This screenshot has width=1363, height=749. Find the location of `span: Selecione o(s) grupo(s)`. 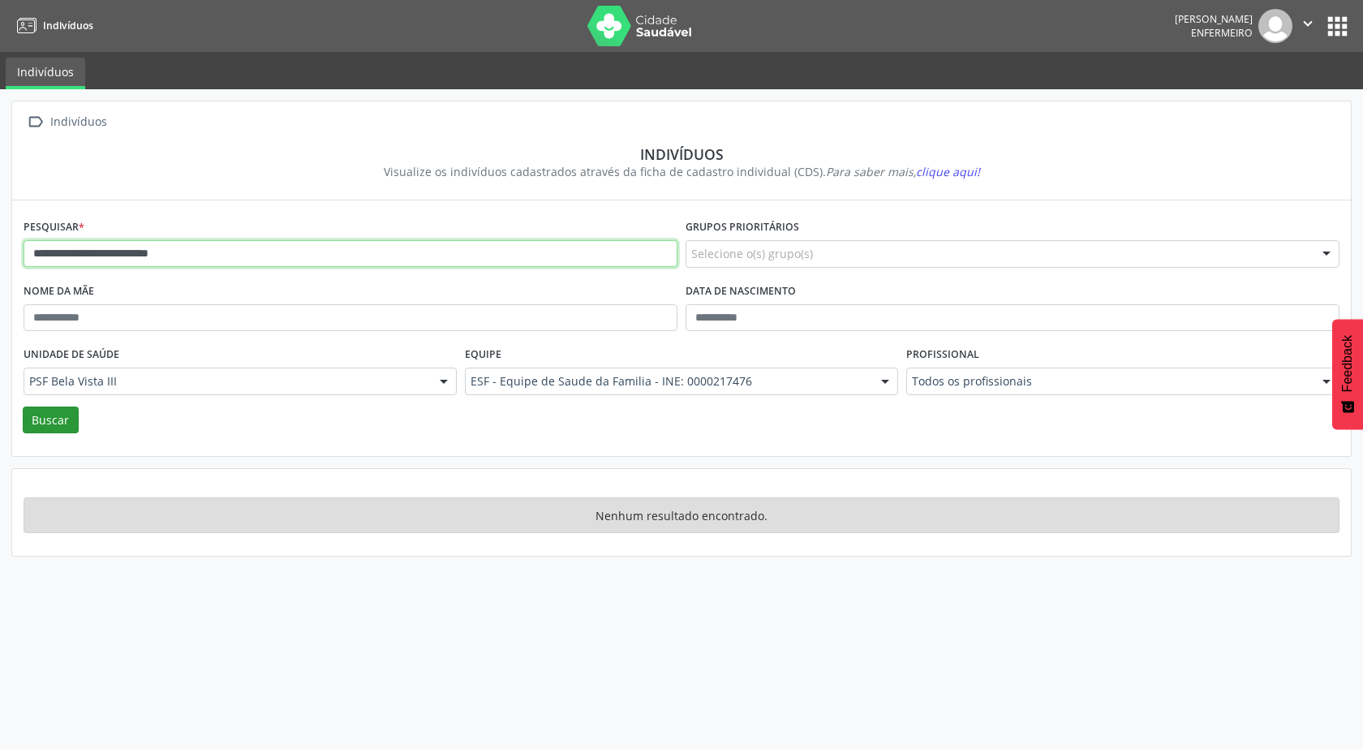

span: Selecione o(s) grupo(s) is located at coordinates (752, 253).